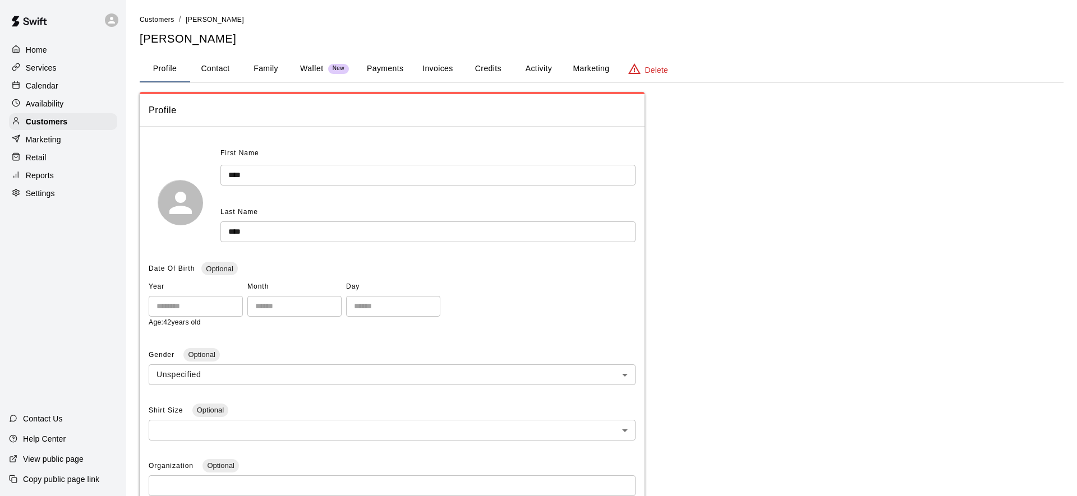  What do you see at coordinates (240, 154) in the screenshot?
I see `span: First Name` at bounding box center [240, 154].